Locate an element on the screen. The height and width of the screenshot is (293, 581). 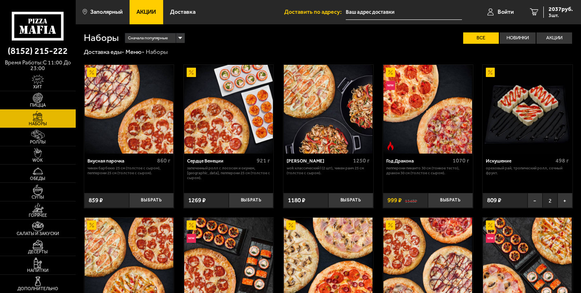
h1: Наборы is located at coordinates (101, 38).